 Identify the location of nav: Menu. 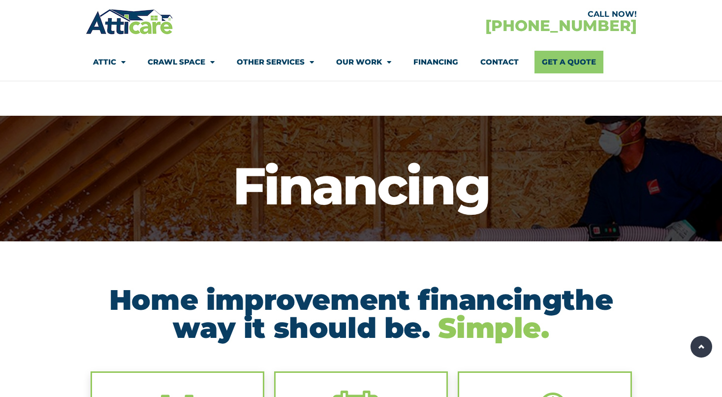
(361, 62).